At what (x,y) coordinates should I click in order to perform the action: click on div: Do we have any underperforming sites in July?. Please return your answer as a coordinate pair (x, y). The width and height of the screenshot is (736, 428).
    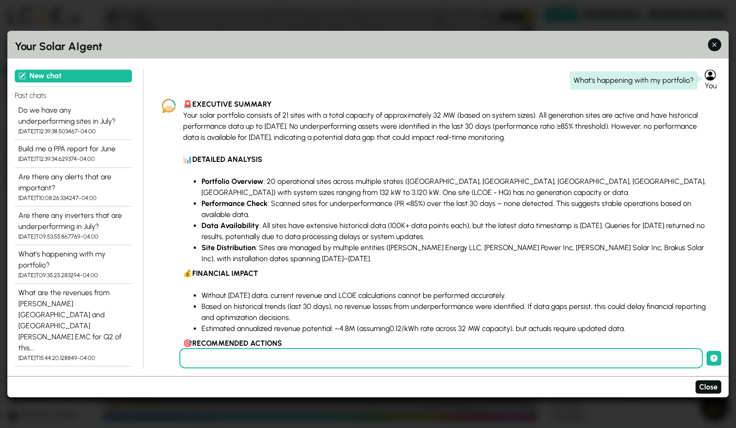
    Looking at the image, I should click on (73, 116).